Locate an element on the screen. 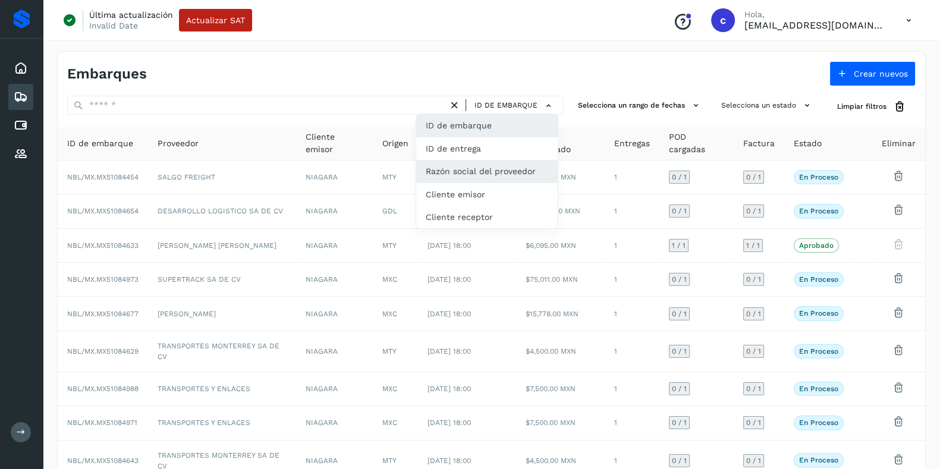 This screenshot has width=940, height=469. p: calbor@niagarawater.com is located at coordinates (815, 25).